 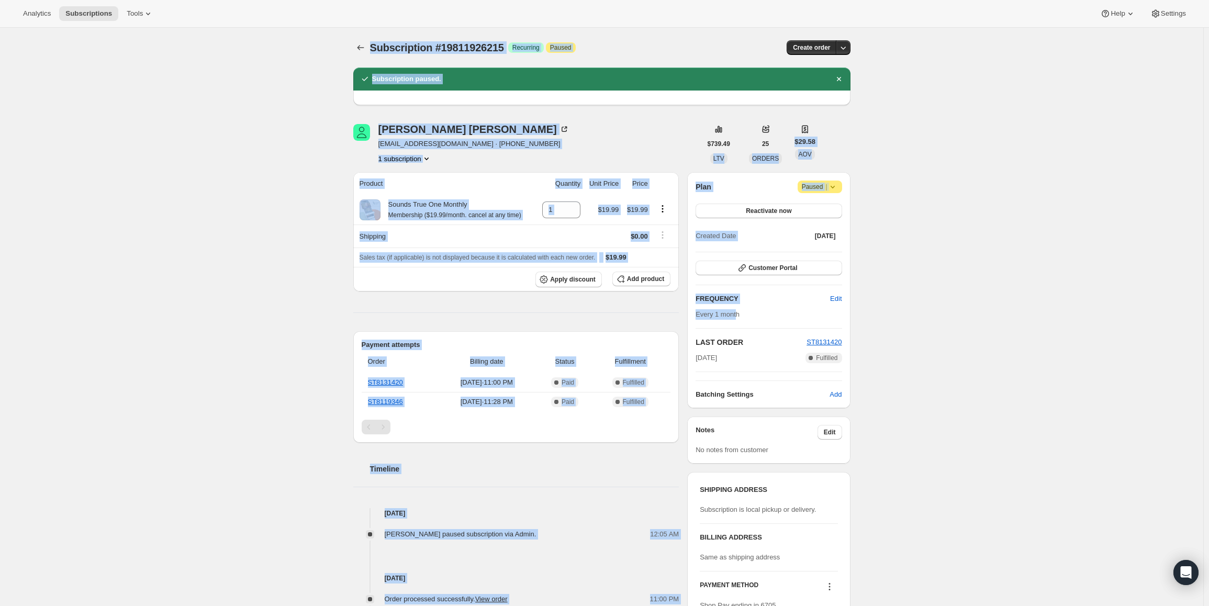 What do you see at coordinates (765, 144) in the screenshot?
I see `span: 25` at bounding box center [765, 144].